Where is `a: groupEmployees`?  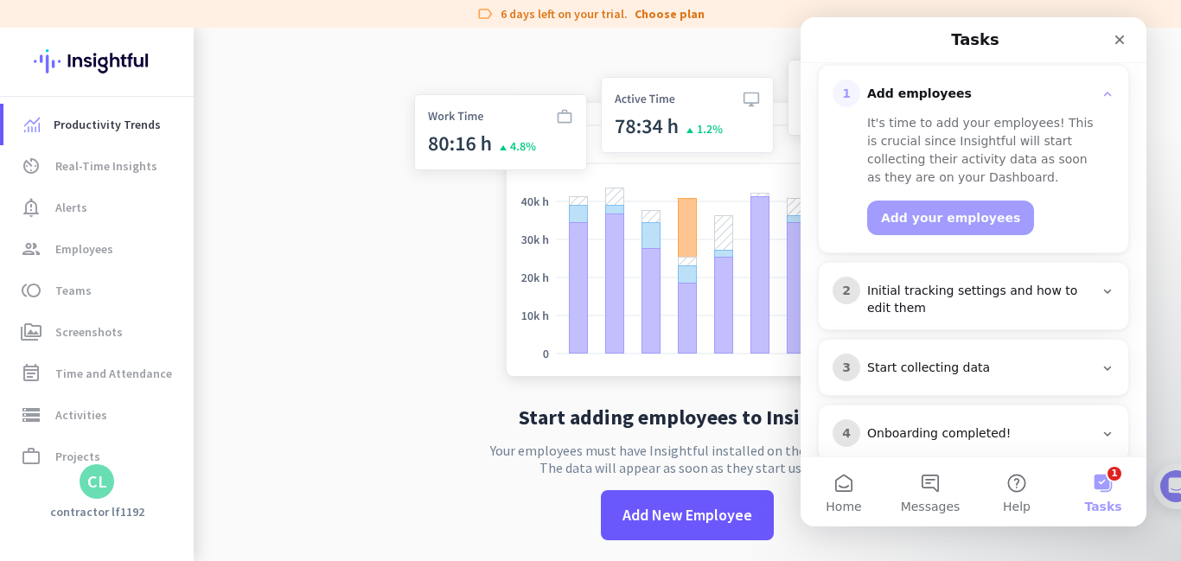
a: groupEmployees is located at coordinates (99, 249).